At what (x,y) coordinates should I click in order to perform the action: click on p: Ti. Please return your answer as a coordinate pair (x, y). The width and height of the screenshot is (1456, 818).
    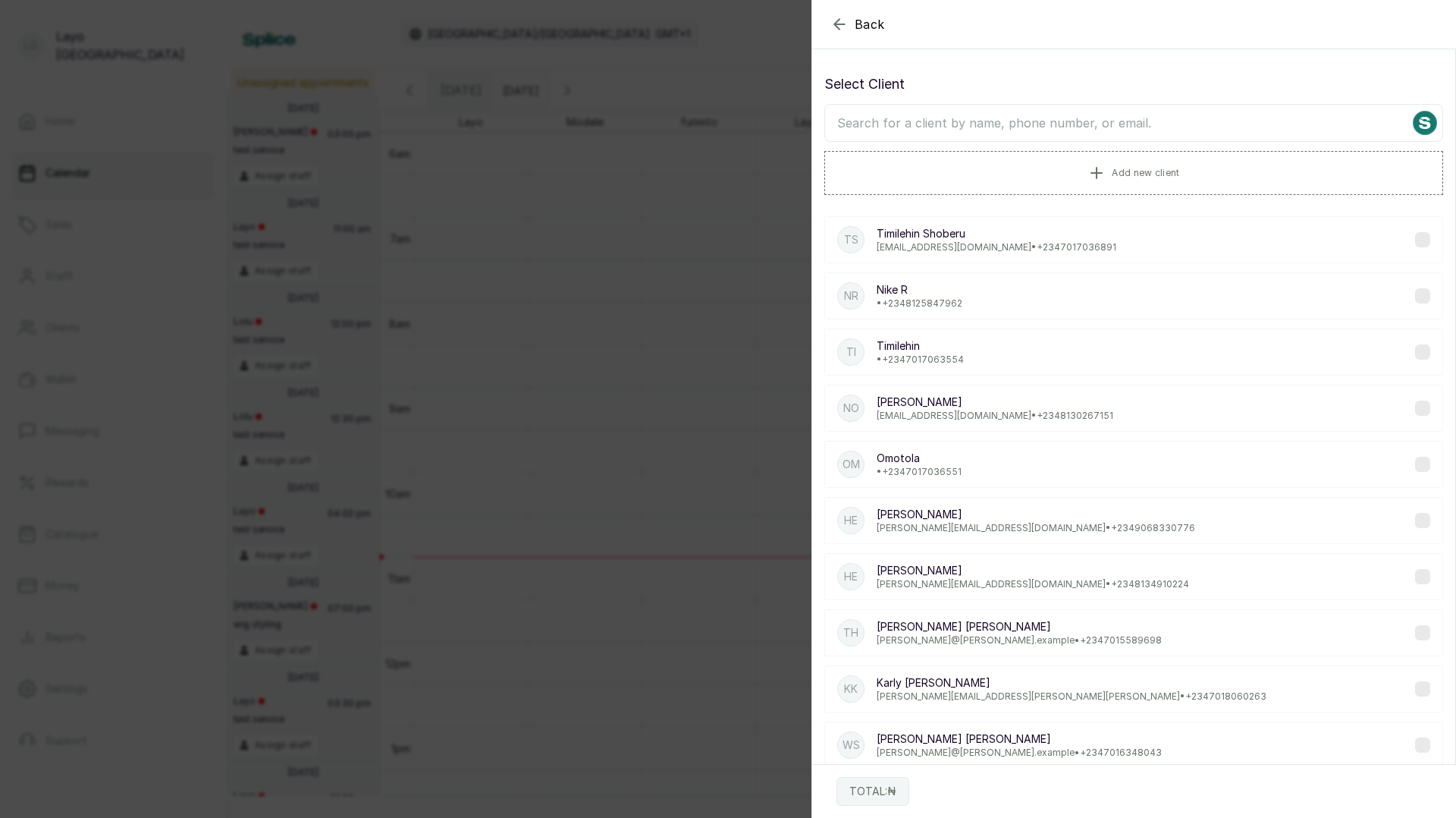
    Looking at the image, I should click on (851, 353).